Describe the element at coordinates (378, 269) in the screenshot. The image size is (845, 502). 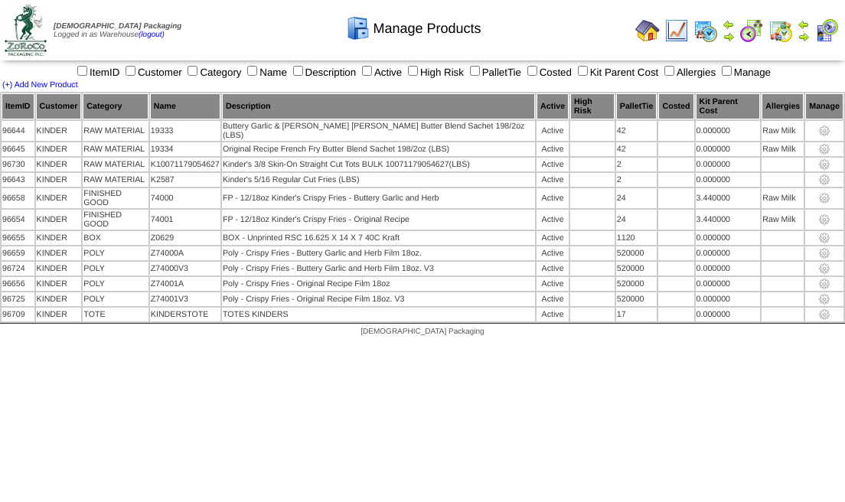
I see `td: Poly - Crispy Fries - Buttery Garlic and Herb Film 18oz. V3` at that location.